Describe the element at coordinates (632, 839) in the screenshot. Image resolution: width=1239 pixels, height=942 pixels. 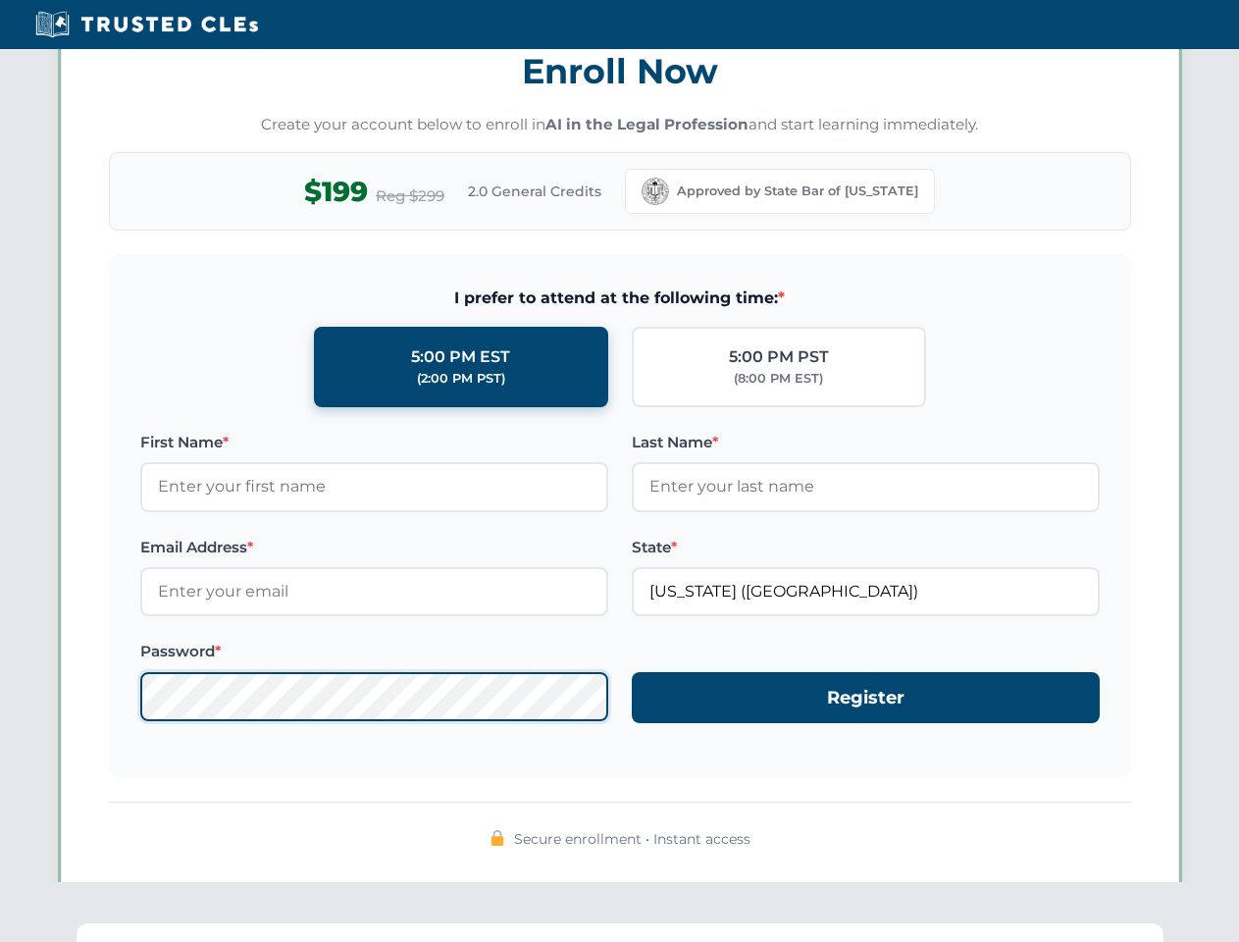
I see `span: Secure enrollment • Instant access` at that location.